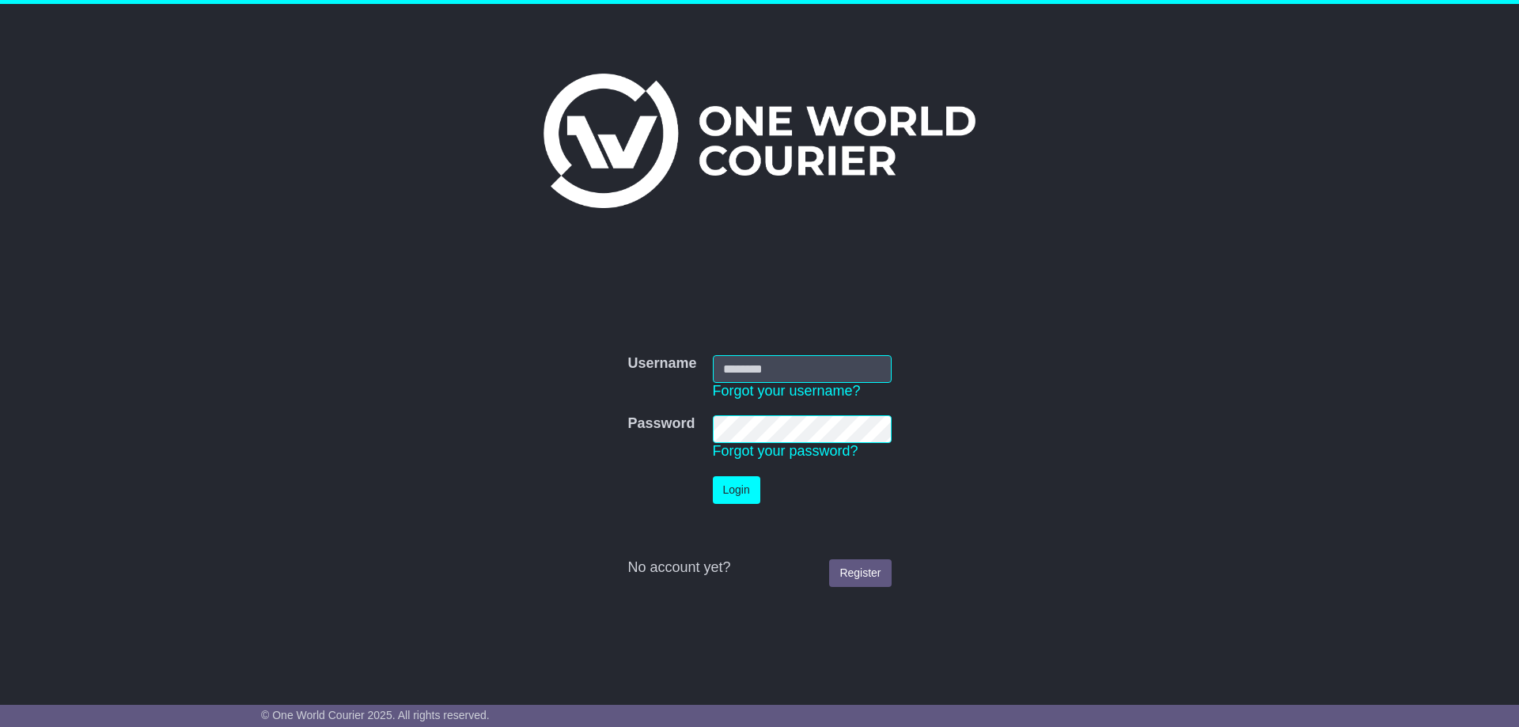  Describe the element at coordinates (375, 715) in the screenshot. I see `span: © One World Courier 2025. All rights reserved.` at that location.